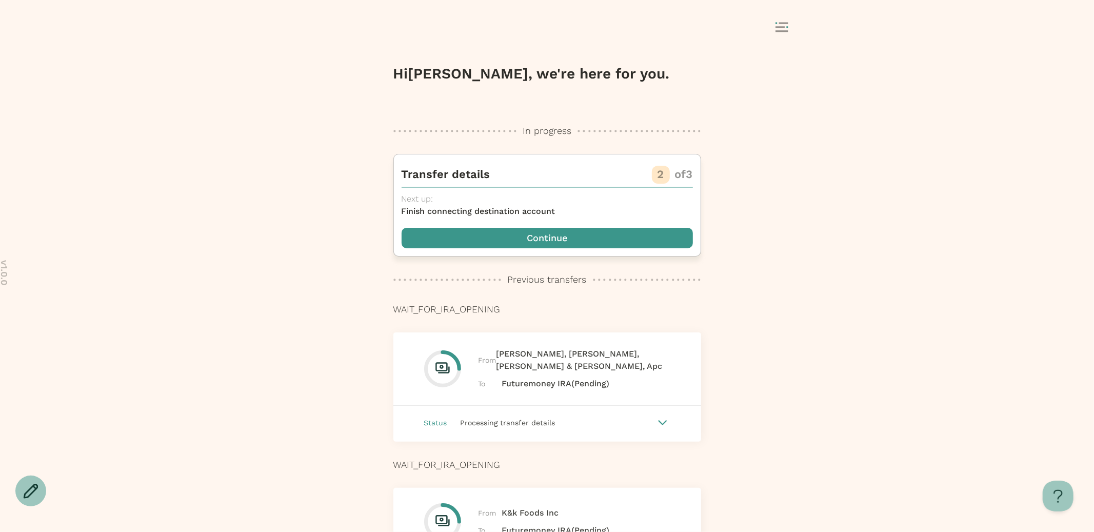 The height and width of the screenshot is (532, 1094). What do you see at coordinates (547, 423) in the screenshot?
I see `button: Status Processing transfer details` at bounding box center [547, 423].